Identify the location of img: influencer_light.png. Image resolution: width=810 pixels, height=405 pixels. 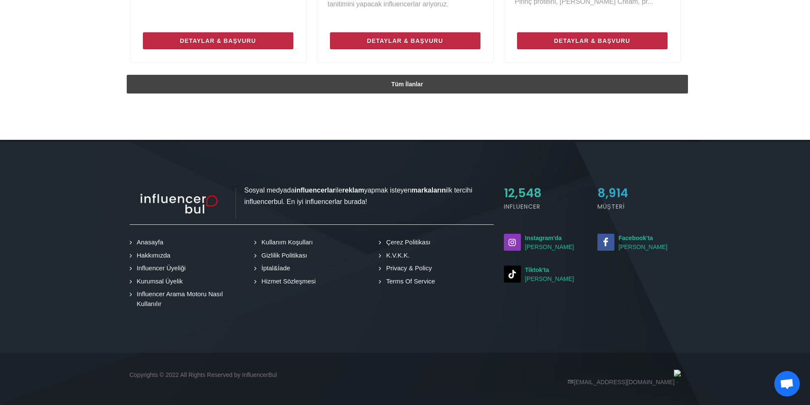
(183, 203).